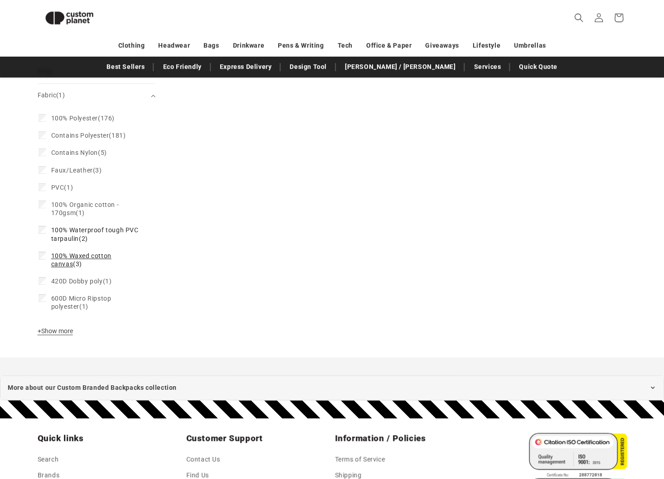  I want to click on a: Terms of Service, so click(360, 461).